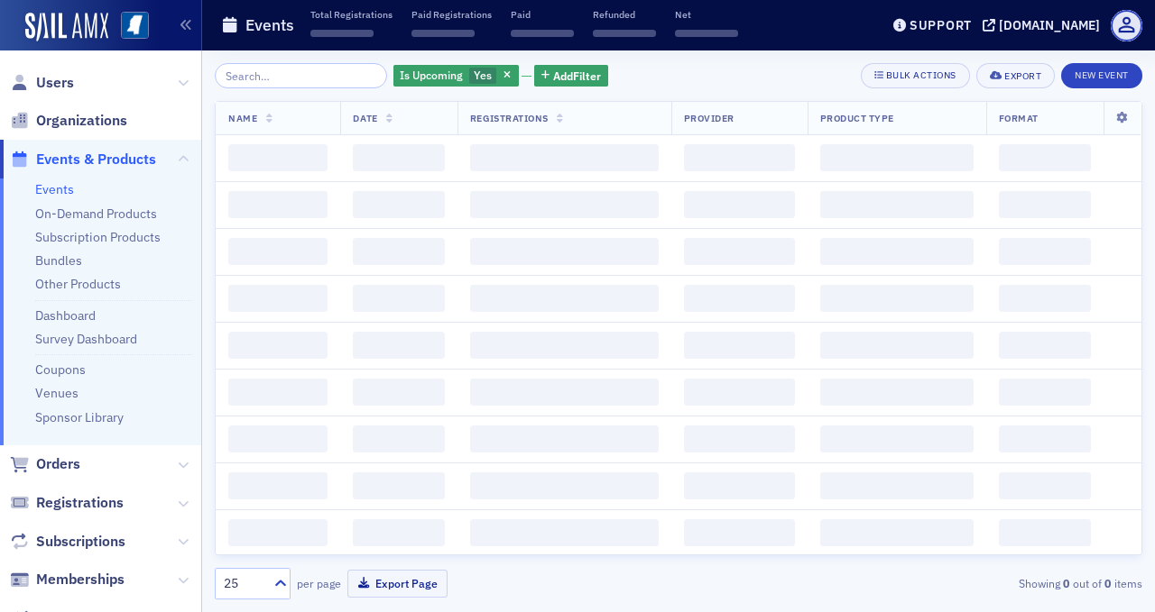 This screenshot has height=612, width=1155. I want to click on div: Bulk Actions, so click(921, 75).